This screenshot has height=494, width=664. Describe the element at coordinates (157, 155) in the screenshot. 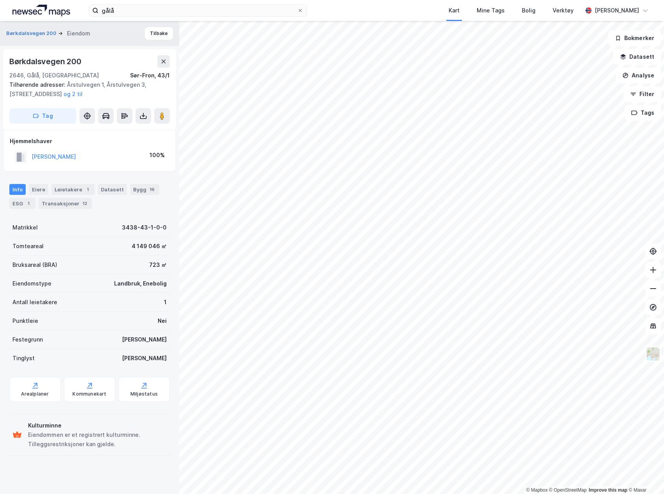

I see `div: 100%` at that location.